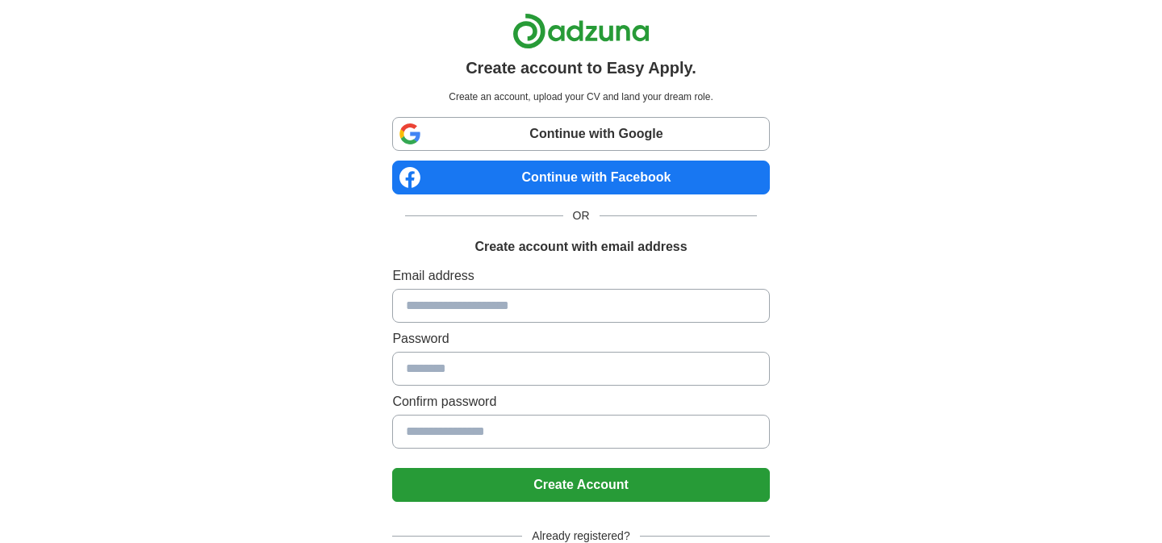 The height and width of the screenshot is (543, 1162). I want to click on h1: Create account to Easy Apply., so click(581, 68).